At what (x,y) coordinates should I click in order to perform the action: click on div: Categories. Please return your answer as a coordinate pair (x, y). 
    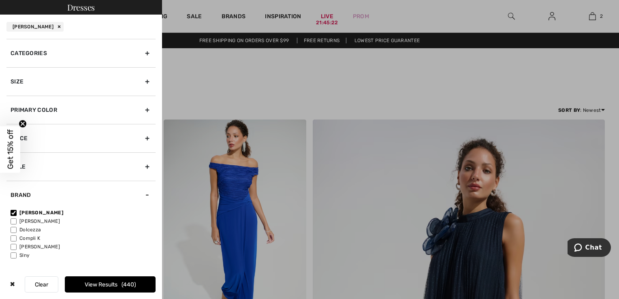
    Looking at the image, I should click on (81, 53).